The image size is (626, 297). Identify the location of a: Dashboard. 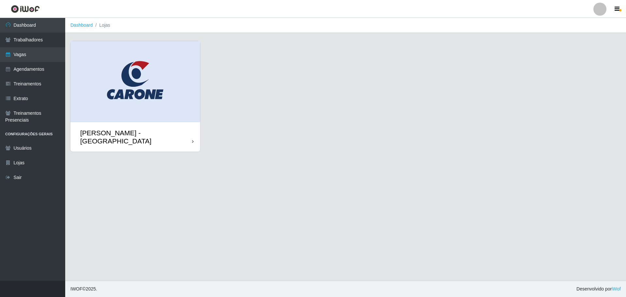
(82, 25).